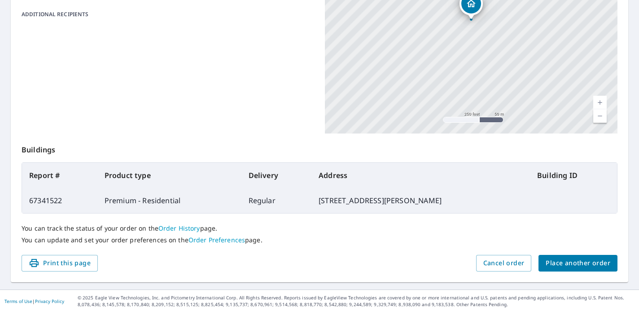  Describe the element at coordinates (60, 175) in the screenshot. I see `th: Report #` at that location.